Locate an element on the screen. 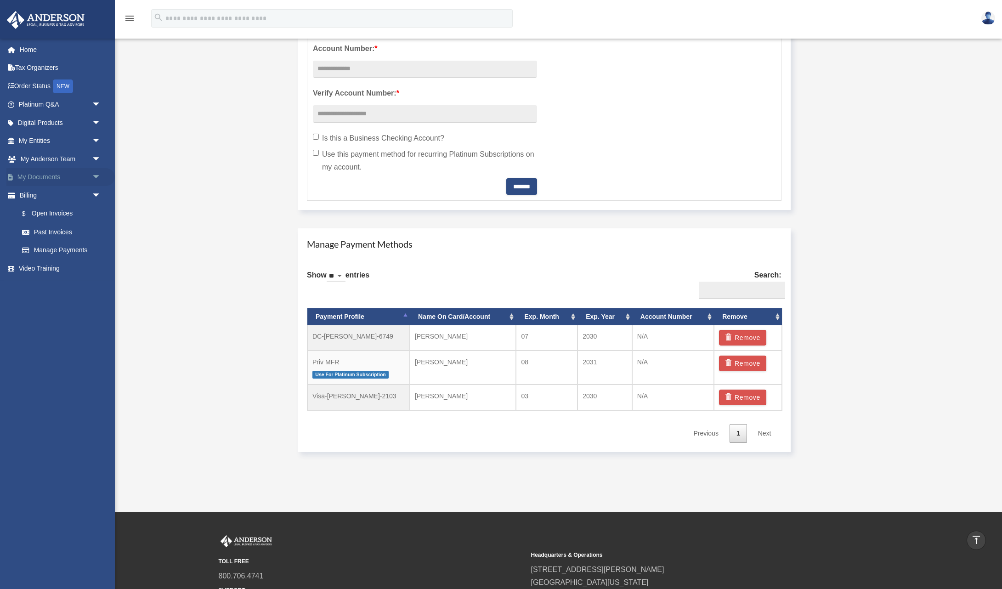  label: Verify Account Number: is located at coordinates (425, 93).